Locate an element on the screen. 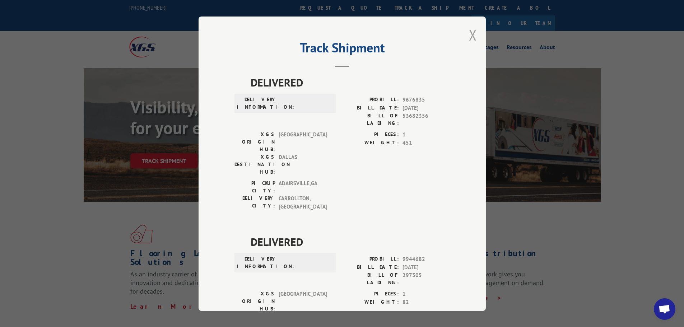 Image resolution: width=684 pixels, height=327 pixels. label: DELIVERY CITY: is located at coordinates (255, 203).